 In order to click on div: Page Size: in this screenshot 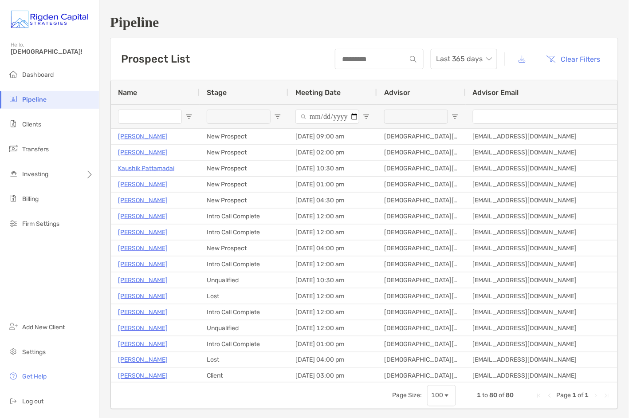, I will do `click(406, 395)`.